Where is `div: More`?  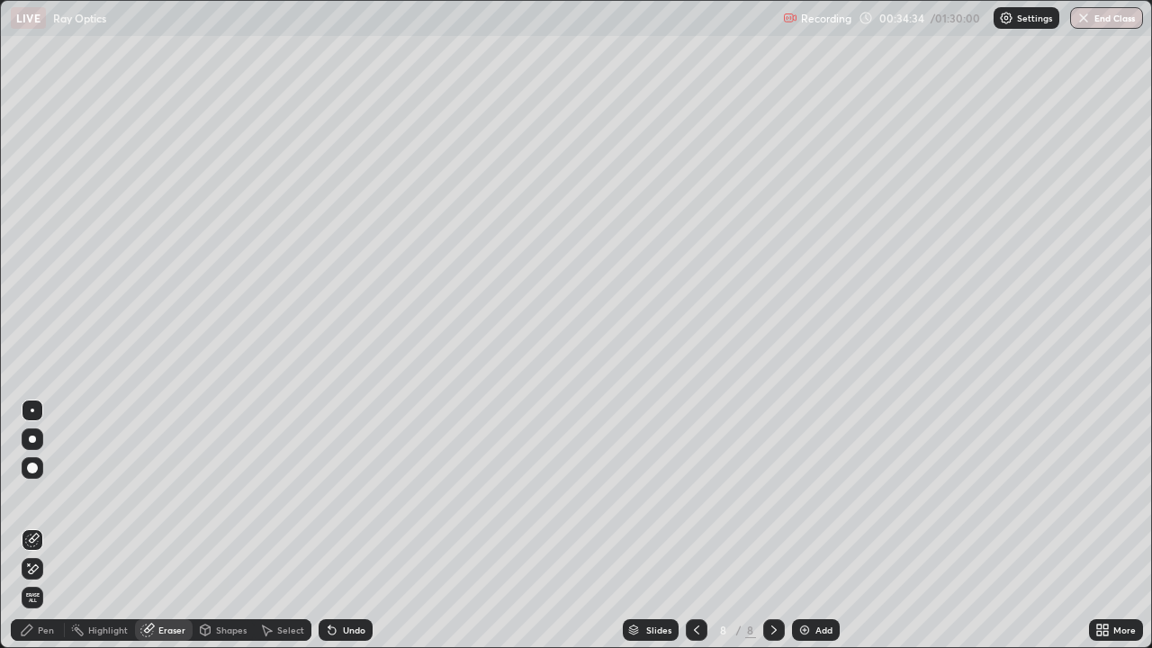
div: More is located at coordinates (1124, 630).